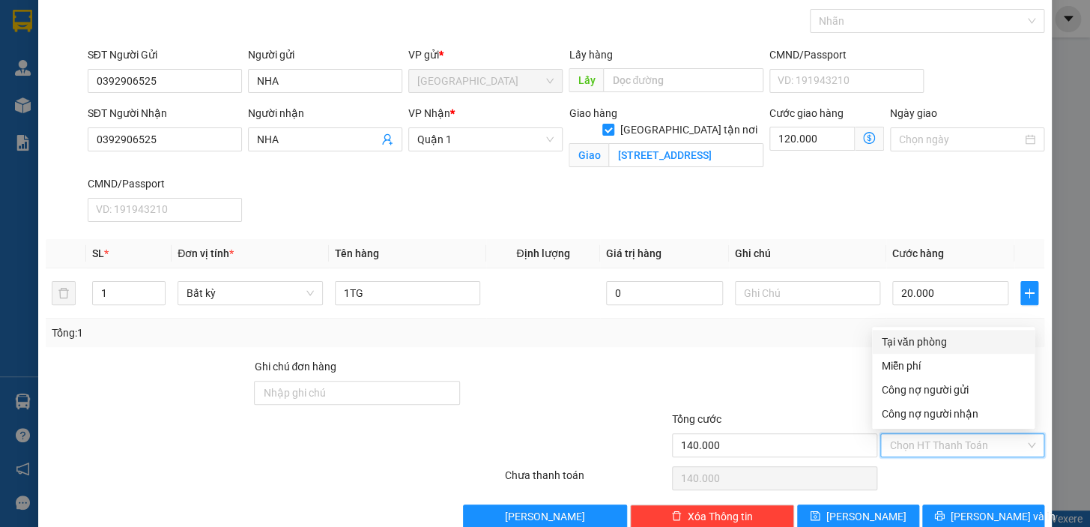 The height and width of the screenshot is (527, 1090). Describe the element at coordinates (486, 55) in the screenshot. I see `div: VP gửi` at that location.